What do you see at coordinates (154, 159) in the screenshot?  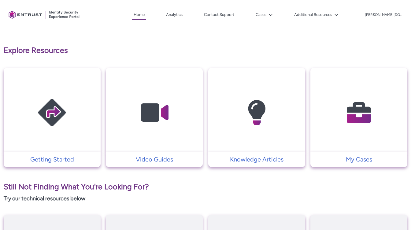 I see `a: Video Guides` at bounding box center [154, 159].